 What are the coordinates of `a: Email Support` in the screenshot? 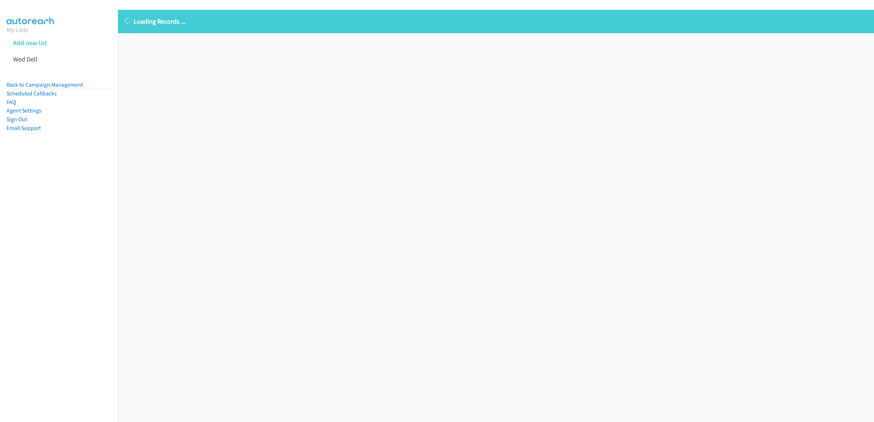 It's located at (24, 128).